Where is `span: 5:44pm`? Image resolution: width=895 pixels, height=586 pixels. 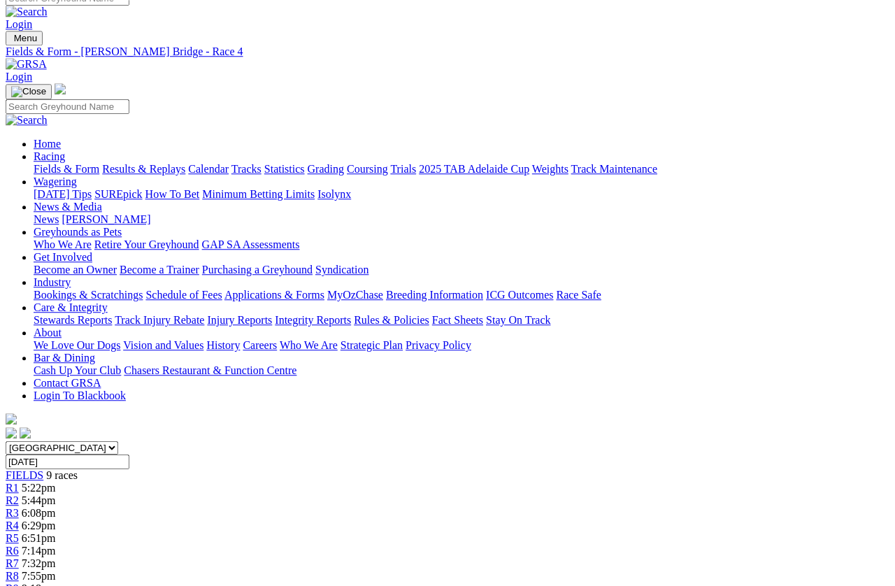 span: 5:44pm is located at coordinates (38, 500).